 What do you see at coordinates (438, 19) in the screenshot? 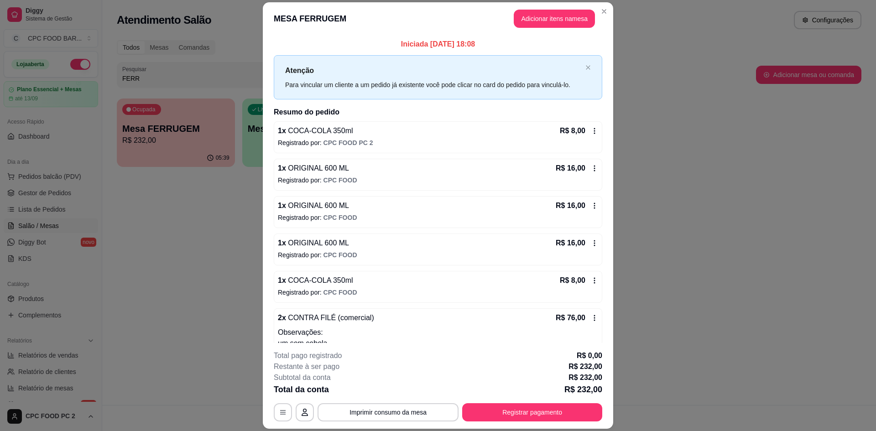
I see `header: MESA FERRUGEM` at bounding box center [438, 19].